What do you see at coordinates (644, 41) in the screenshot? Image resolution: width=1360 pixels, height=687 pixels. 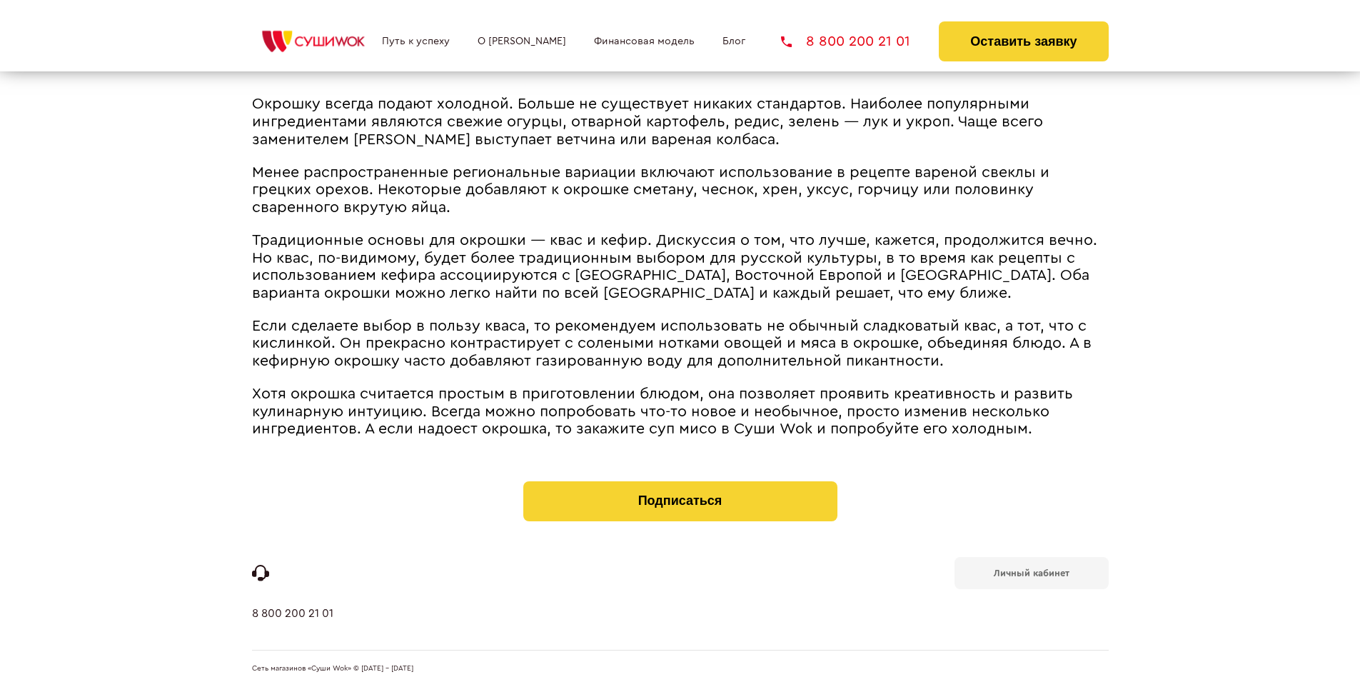 I see `a: Финансовая модель` at bounding box center [644, 41].